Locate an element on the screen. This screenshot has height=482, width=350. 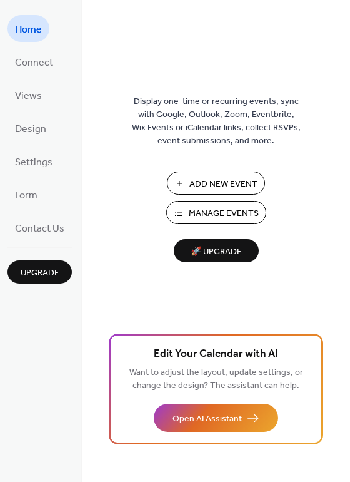
span: Views is located at coordinates (28, 96).